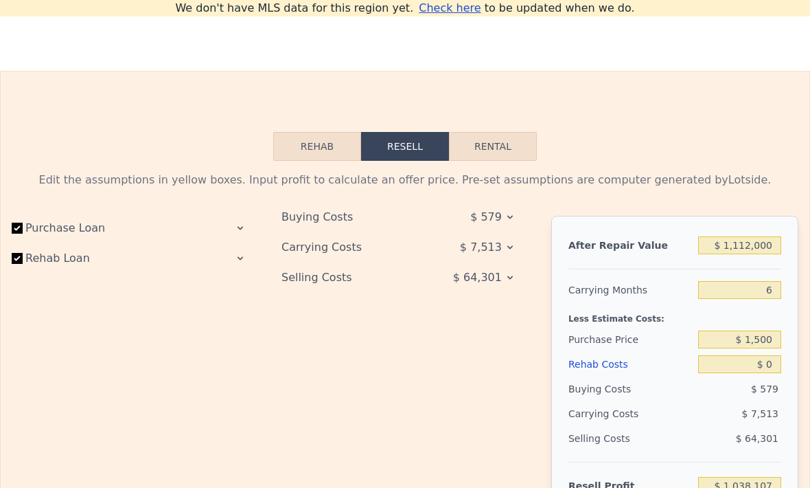 This screenshot has width=810, height=488. Describe the element at coordinates (81, 228) in the screenshot. I see `label: Purchase Loan` at that location.